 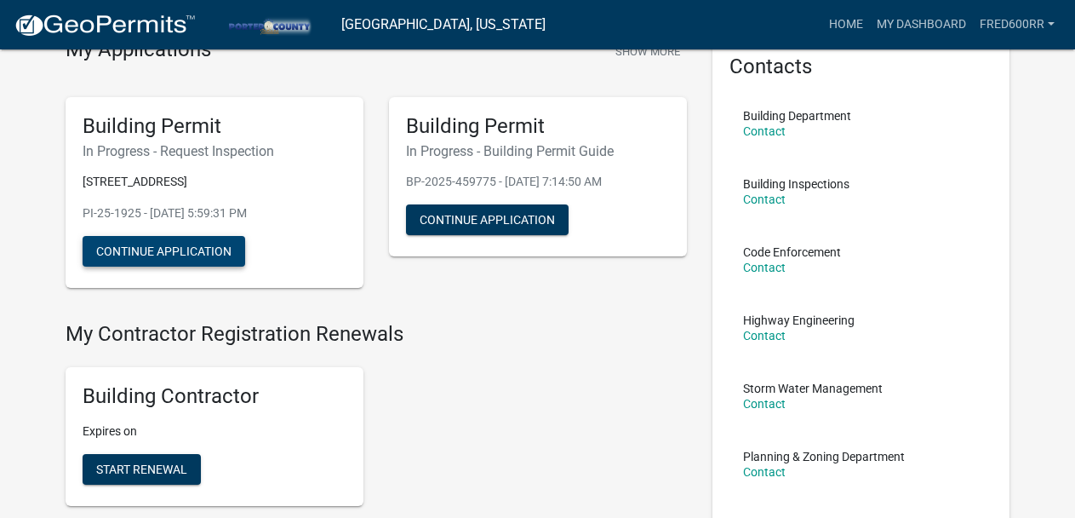 I want to click on h4: My Applications, so click(x=138, y=50).